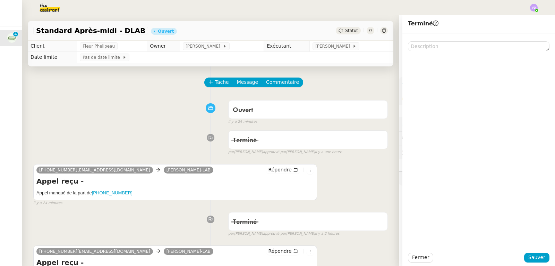 The height and width of the screenshot is (266, 555). What do you see at coordinates (534, 8) in the screenshot?
I see `img: svg` at bounding box center [534, 8].